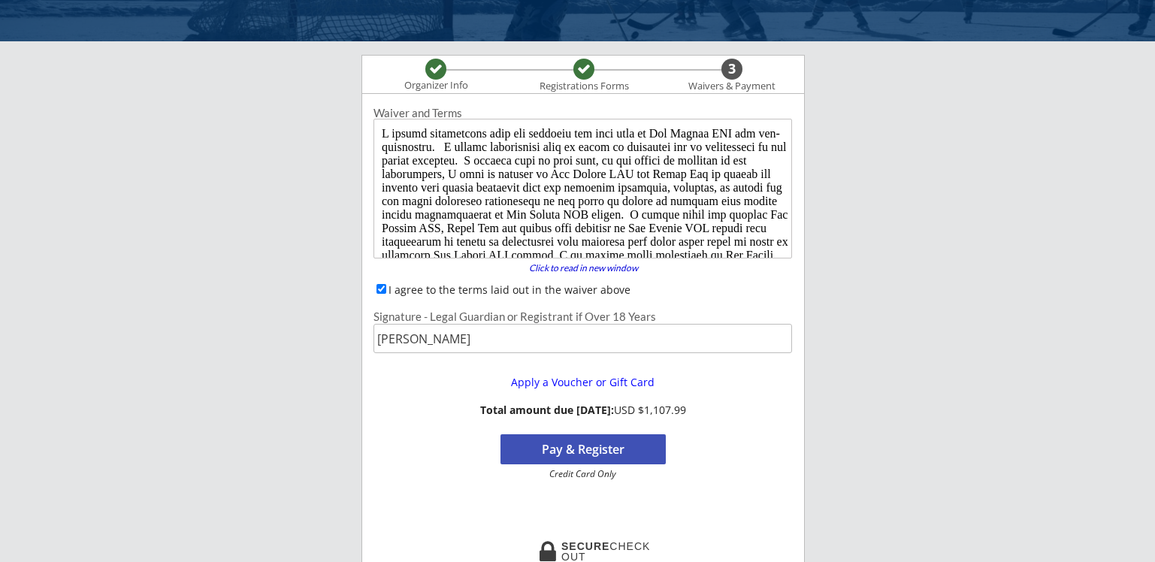  What do you see at coordinates (582, 113) in the screenshot?
I see `div: Waiver and Terms` at bounding box center [582, 113].